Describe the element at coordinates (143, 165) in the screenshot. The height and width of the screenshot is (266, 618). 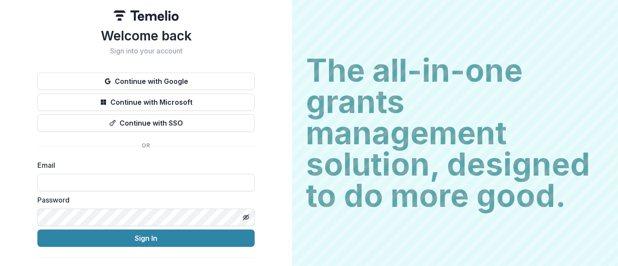
I see `label: Email` at that location.